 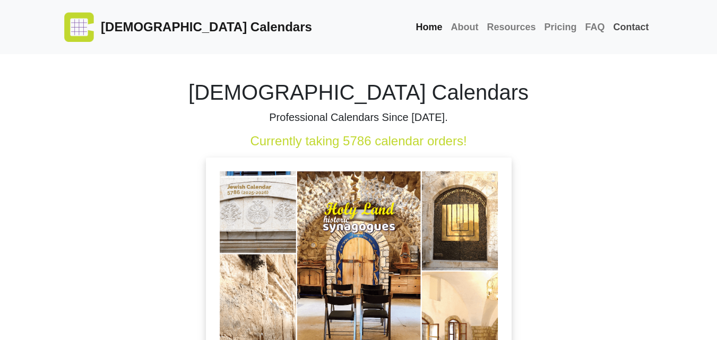 What do you see at coordinates (79, 27) in the screenshot?
I see `img: logo.png` at bounding box center [79, 27].